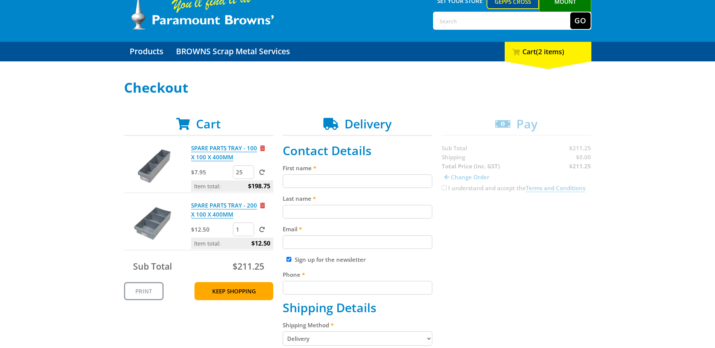 Image resolution: width=715 pixels, height=348 pixels. What do you see at coordinates (368, 124) in the screenshot?
I see `span: Delivery` at bounding box center [368, 124].